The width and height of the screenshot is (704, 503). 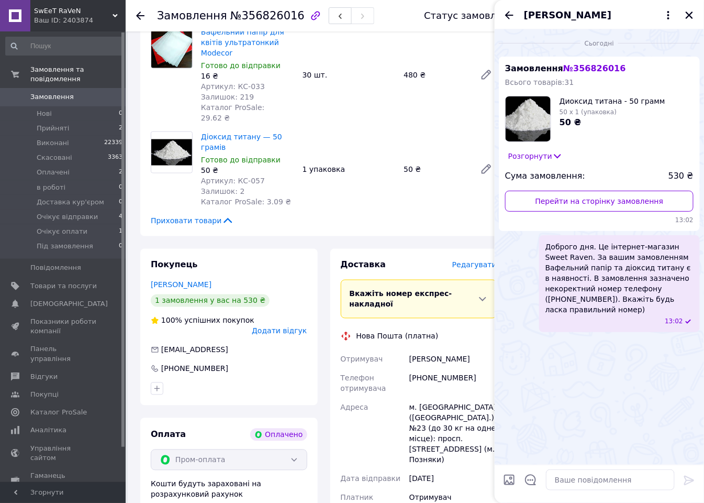 What do you see at coordinates (78, 74) in the screenshot?
I see `span: Замовлення та повідомлення` at bounding box center [78, 74].